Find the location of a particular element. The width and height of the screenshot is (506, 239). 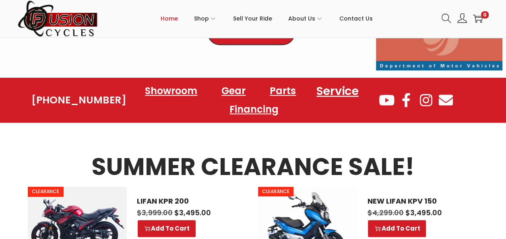

span: 4,299.00 is located at coordinates (385, 212).